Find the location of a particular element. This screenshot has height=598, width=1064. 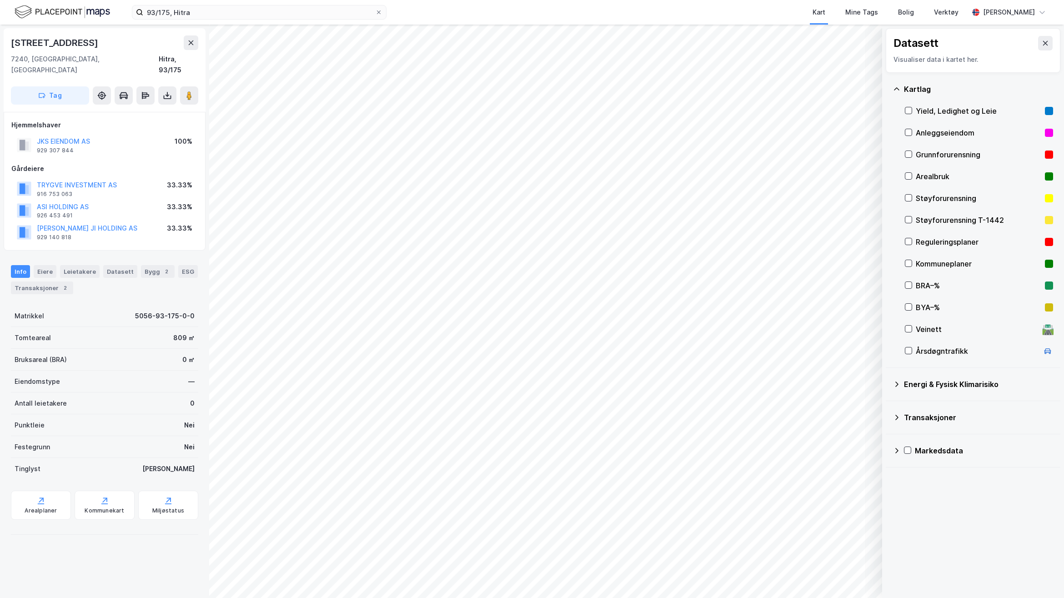

div: Leietakere is located at coordinates (80, 271).